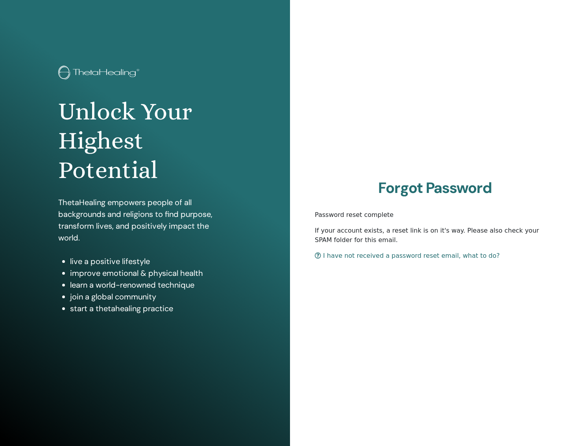  Describe the element at coordinates (151, 285) in the screenshot. I see `li: learn a world-renowned technique` at that location.